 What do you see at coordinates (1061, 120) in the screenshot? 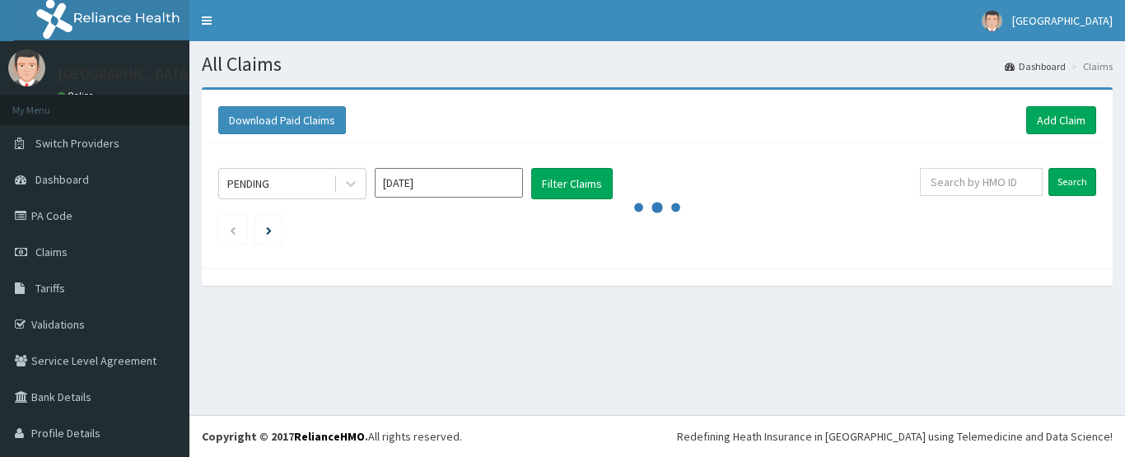
I see `a: Add Claim` at bounding box center [1061, 120].